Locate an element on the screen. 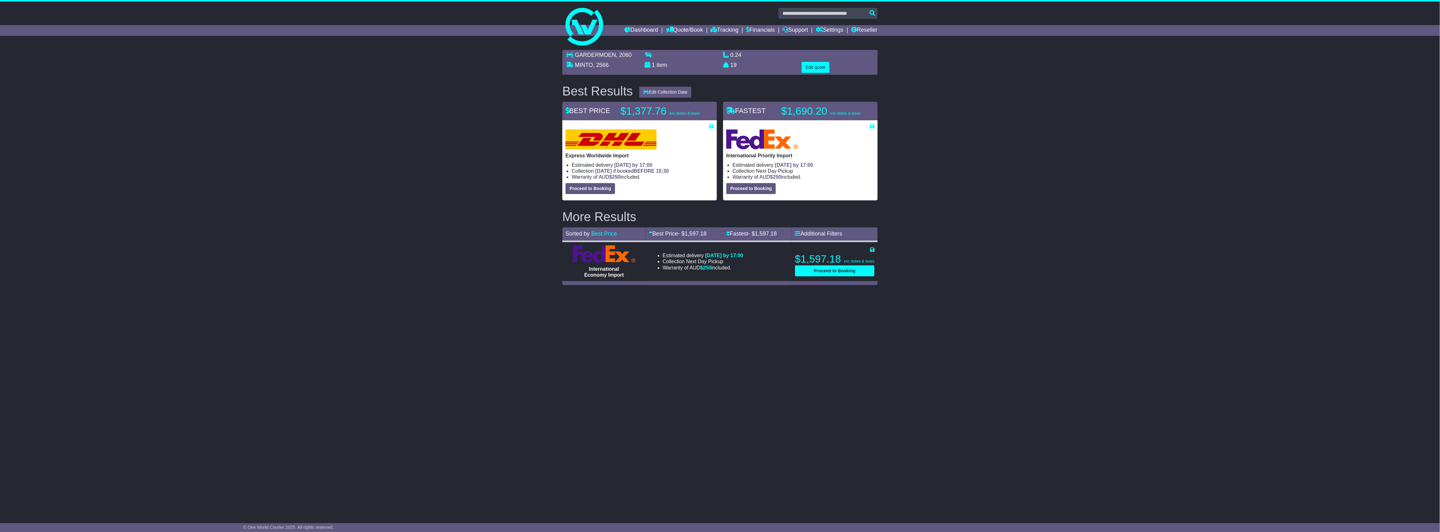 The height and width of the screenshot is (532, 1440). span: 15:30 is located at coordinates (662, 171).